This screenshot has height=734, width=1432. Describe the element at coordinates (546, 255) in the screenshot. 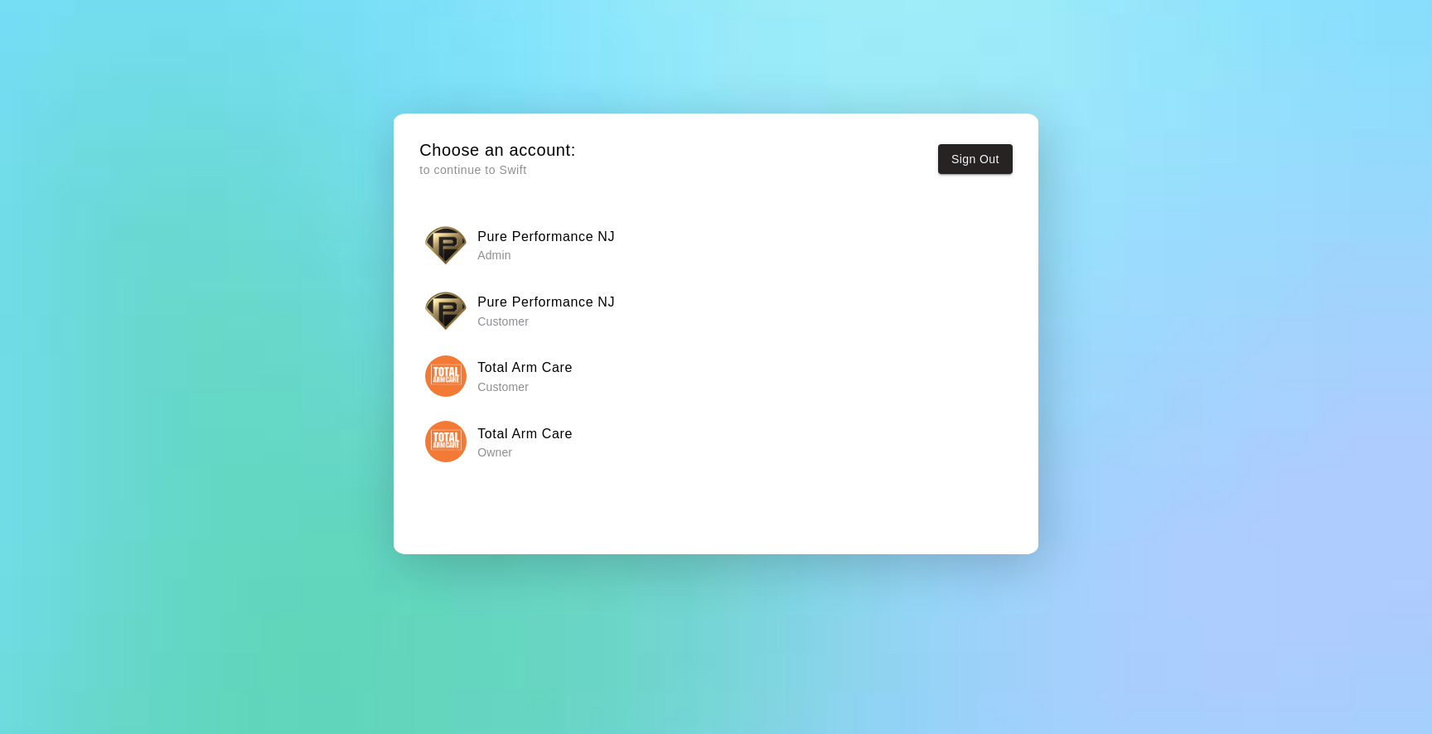

I see `p: Admin` at that location.